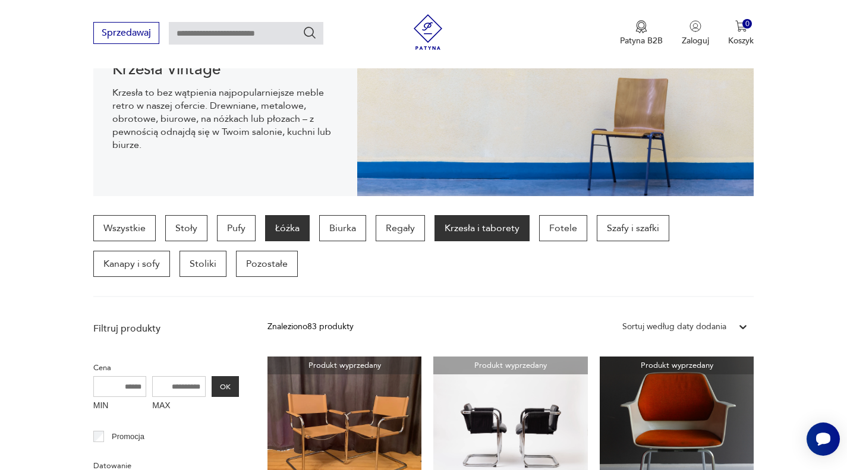 This screenshot has height=470, width=847. What do you see at coordinates (126, 33) in the screenshot?
I see `button: Sprzedawaj` at bounding box center [126, 33].